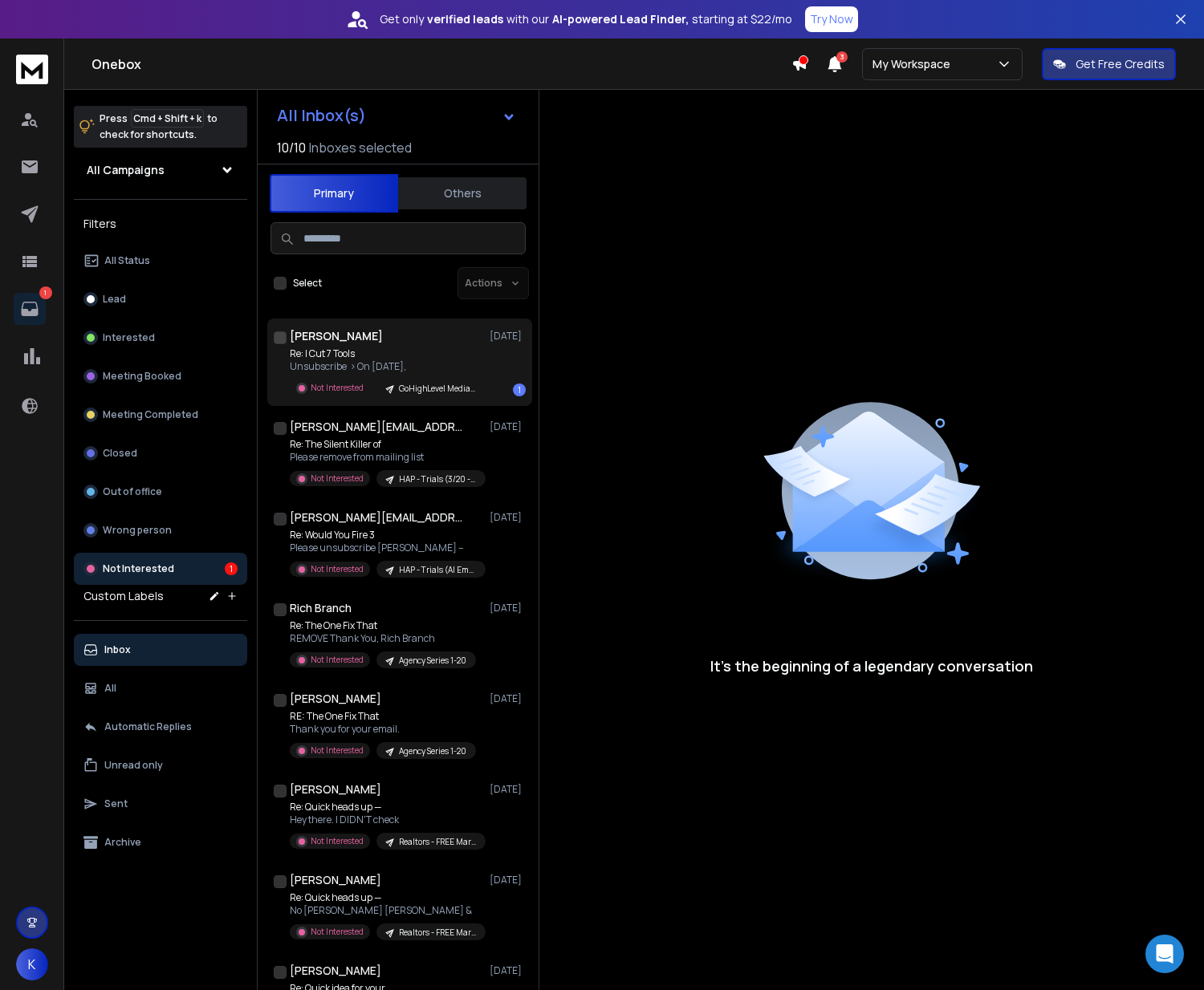 The image size is (1204, 990). What do you see at coordinates (383, 730) in the screenshot?
I see `p: Thank you for your email.` at bounding box center [383, 730].